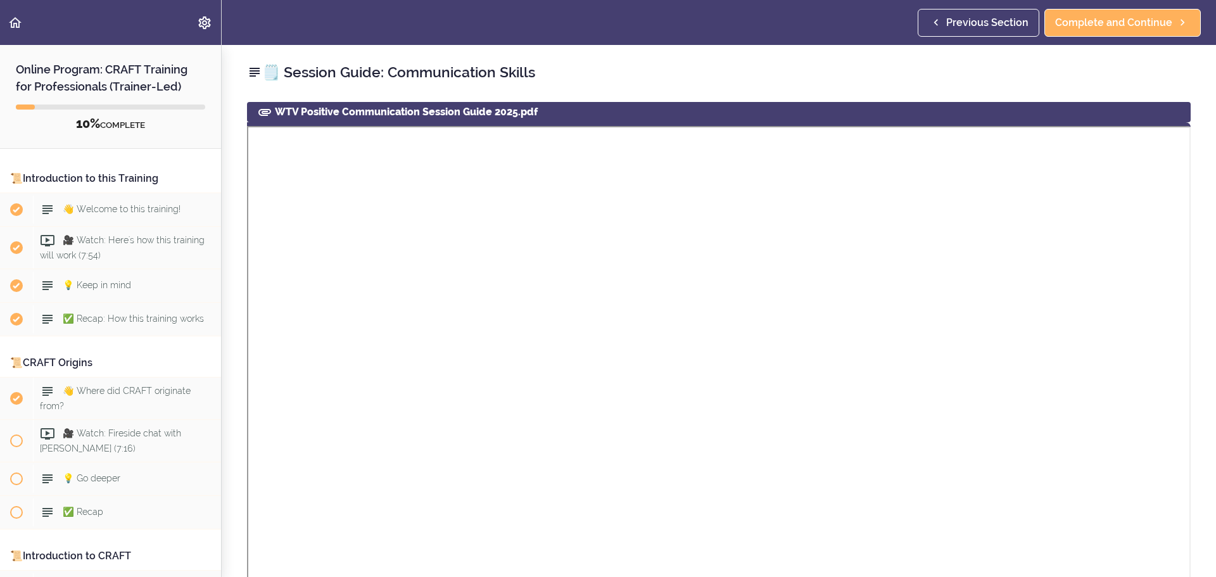 The width and height of the screenshot is (1216, 577). I want to click on a: Previous Section, so click(979, 23).